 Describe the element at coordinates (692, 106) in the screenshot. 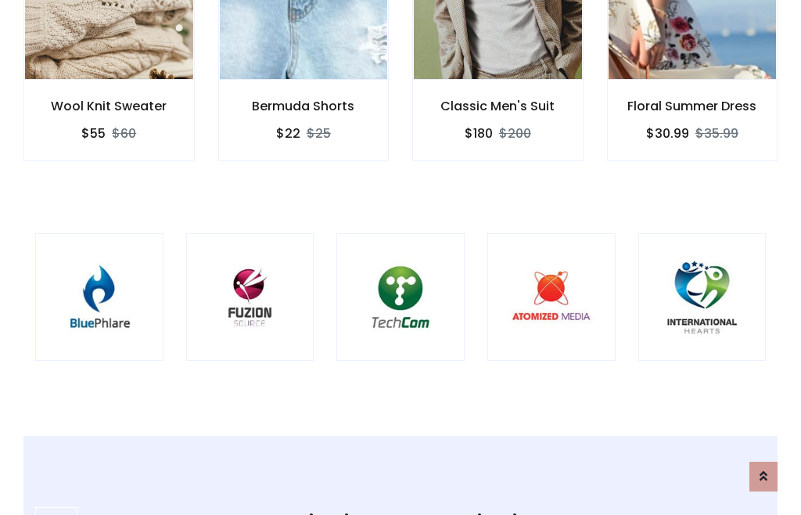

I see `h6: Floral Summer Dress` at that location.